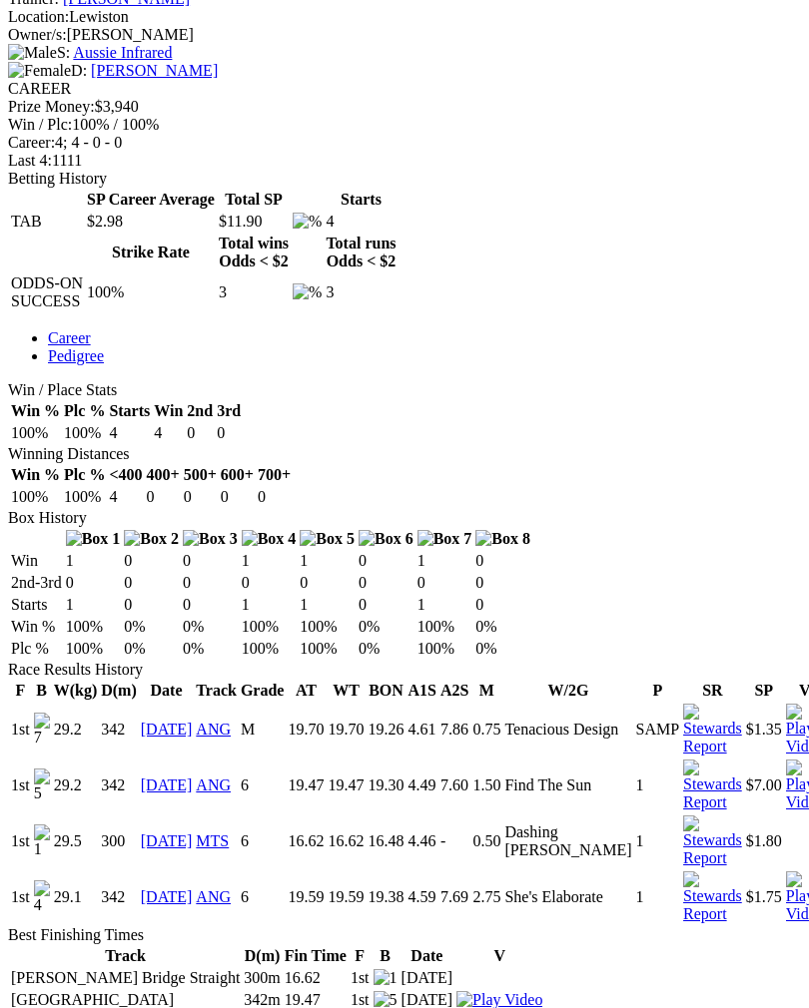 Image resolution: width=809 pixels, height=1008 pixels. Describe the element at coordinates (404, 179) in the screenshot. I see `div: Betting History` at that location.